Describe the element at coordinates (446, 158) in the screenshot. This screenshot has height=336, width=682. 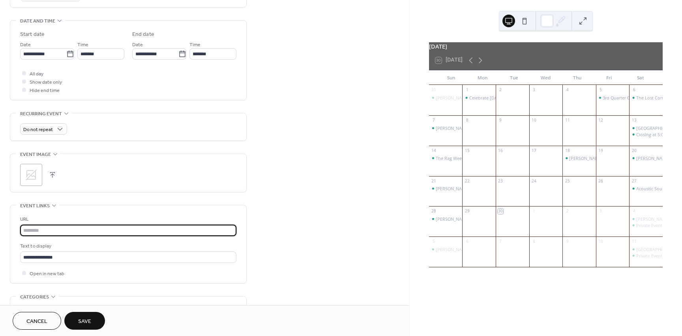
I see `div: The Rag Weeds (Shye and Chris)` at that location.